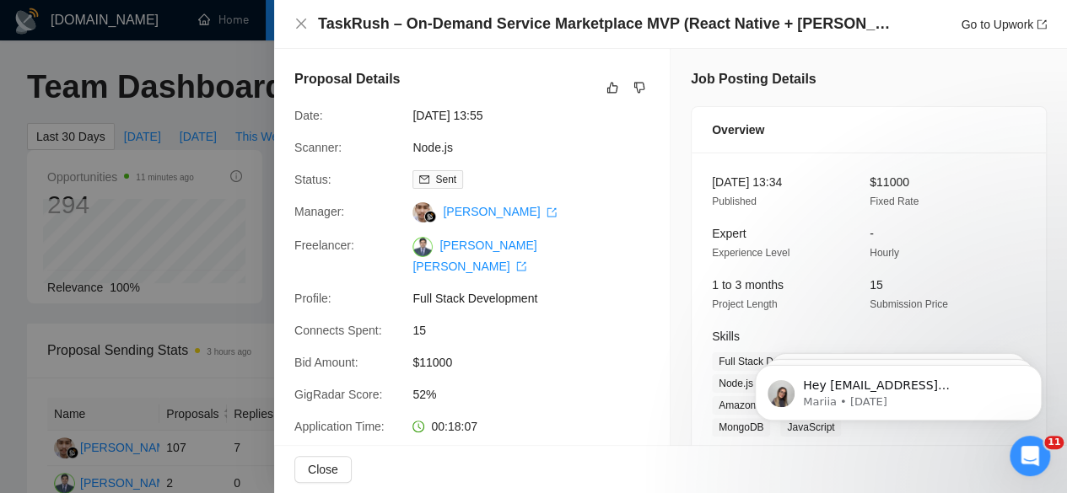 The height and width of the screenshot is (493, 1067). I want to click on div: message notification from Mariia, 2w ago. Hey hello@3braintechnolabs.com, Looks like your Upwork ..., so click(169, 63).